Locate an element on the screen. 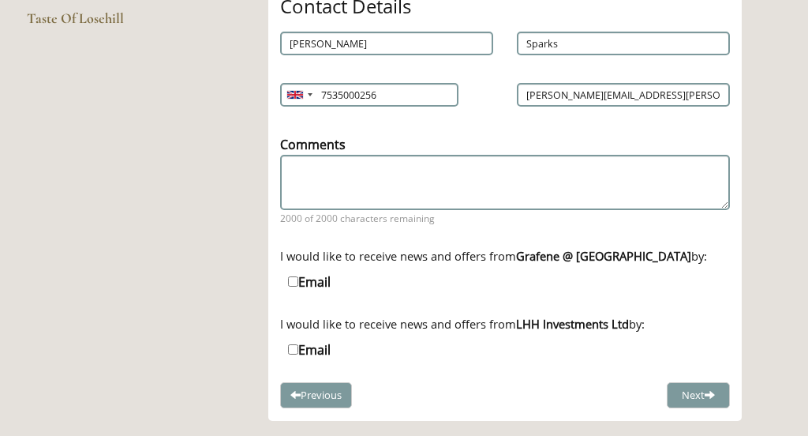 The image size is (808, 436). button: Next is located at coordinates (699, 395).